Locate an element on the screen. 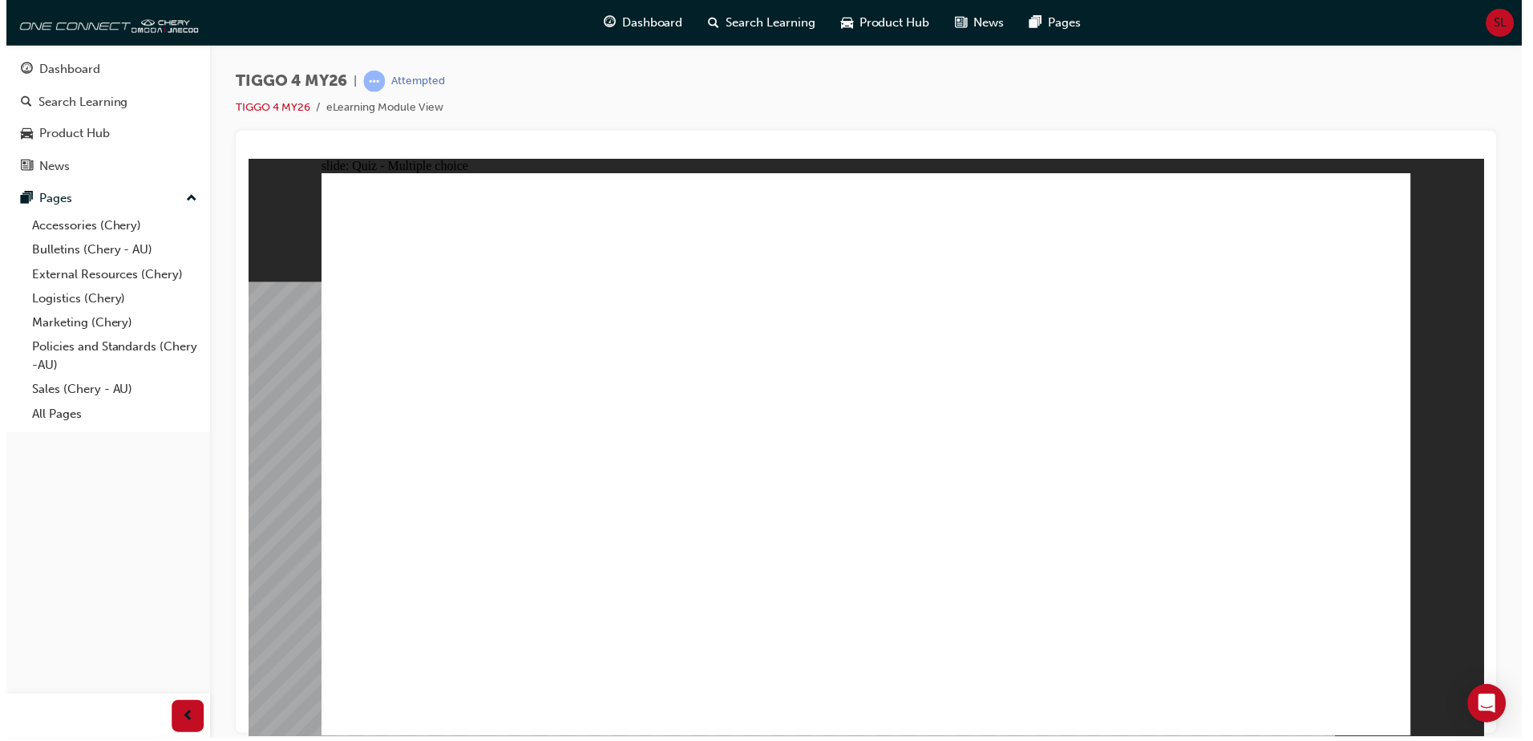 The image size is (1533, 741). li: eLearning Module View is located at coordinates (379, 108).